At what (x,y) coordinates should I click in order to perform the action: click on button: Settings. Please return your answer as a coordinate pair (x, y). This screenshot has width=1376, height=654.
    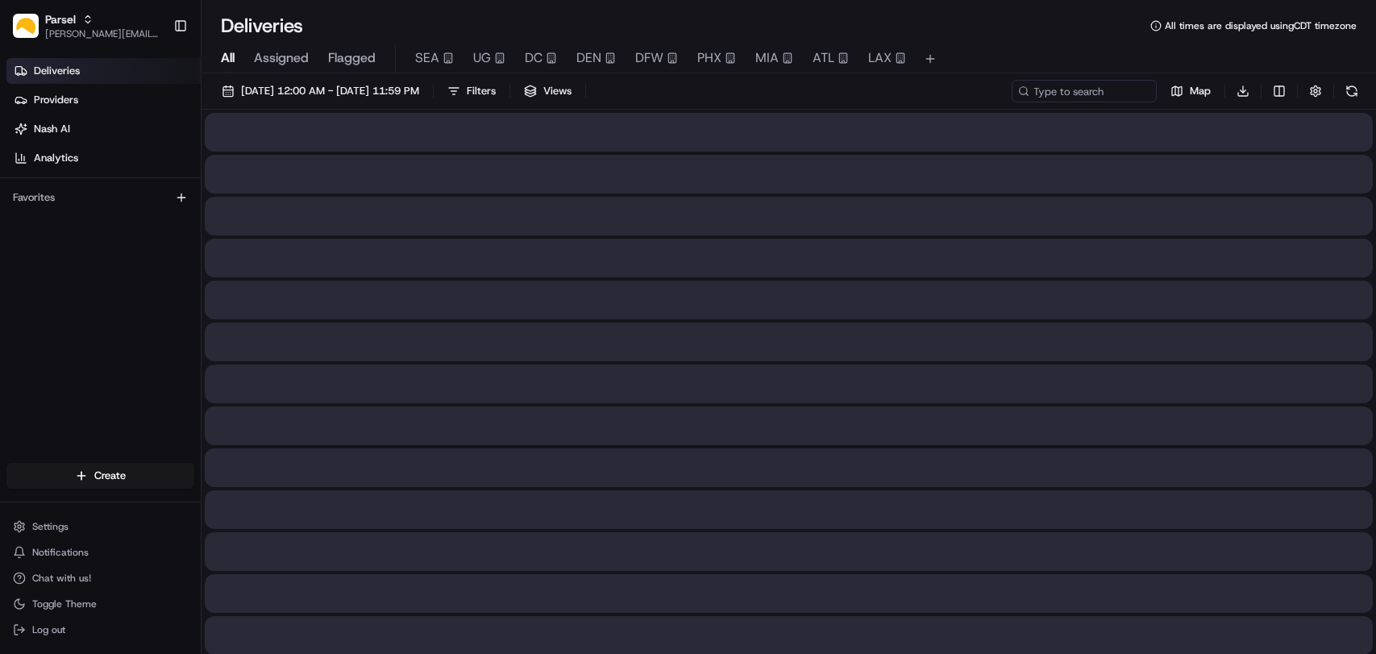
    Looking at the image, I should click on (100, 527).